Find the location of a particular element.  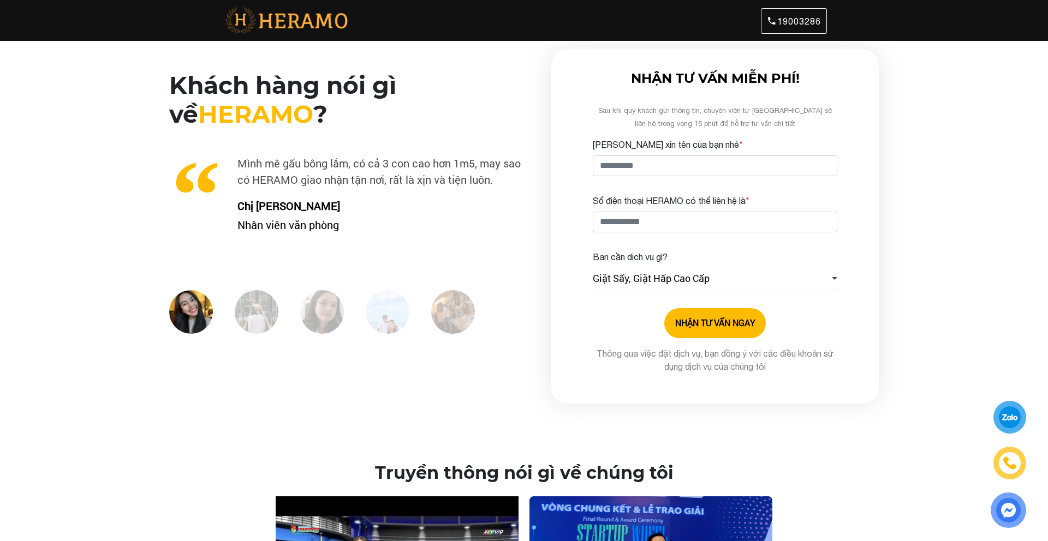

p: Nhân viên văn phòng is located at coordinates (382, 225).